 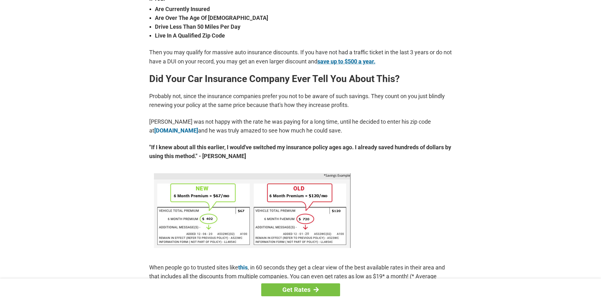 What do you see at coordinates (303, 9) in the screenshot?
I see `strong: Are Currently Insured` at bounding box center [303, 9].